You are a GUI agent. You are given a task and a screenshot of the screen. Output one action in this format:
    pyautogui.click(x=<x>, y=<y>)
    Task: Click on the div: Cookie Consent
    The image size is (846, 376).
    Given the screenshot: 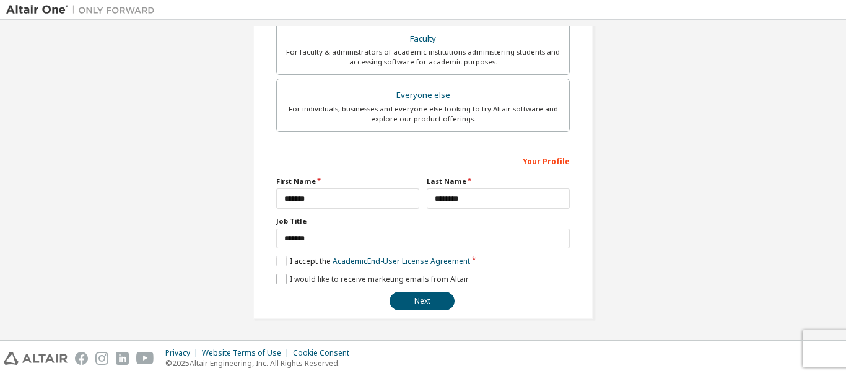 What is the action you would take?
    pyautogui.click(x=325, y=353)
    